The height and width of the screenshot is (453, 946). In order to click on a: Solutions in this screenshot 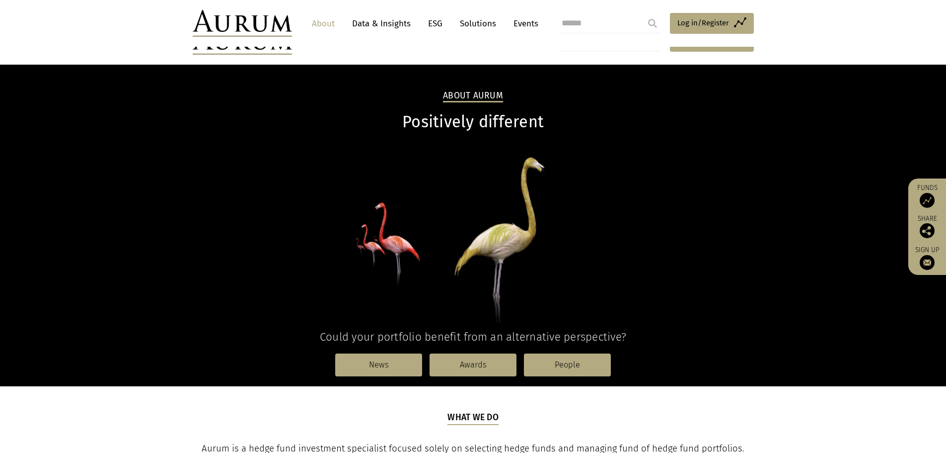, I will do `click(478, 23)`.